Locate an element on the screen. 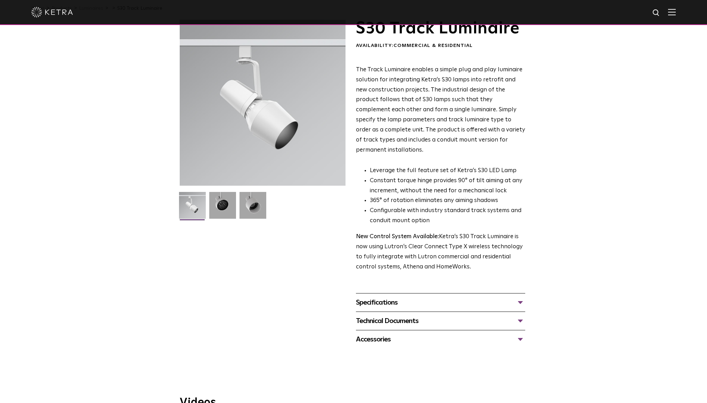  p: Ketra’s S30 Track Luminaire is now using Lutron’s Clear Connect Type X wireless technology to ful... is located at coordinates (440, 252).